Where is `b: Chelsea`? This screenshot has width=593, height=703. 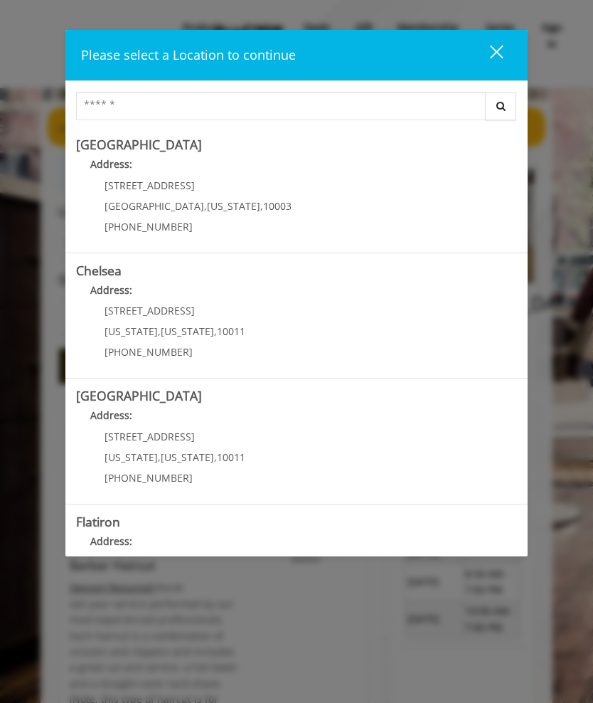 b: Chelsea is located at coordinates (99, 270).